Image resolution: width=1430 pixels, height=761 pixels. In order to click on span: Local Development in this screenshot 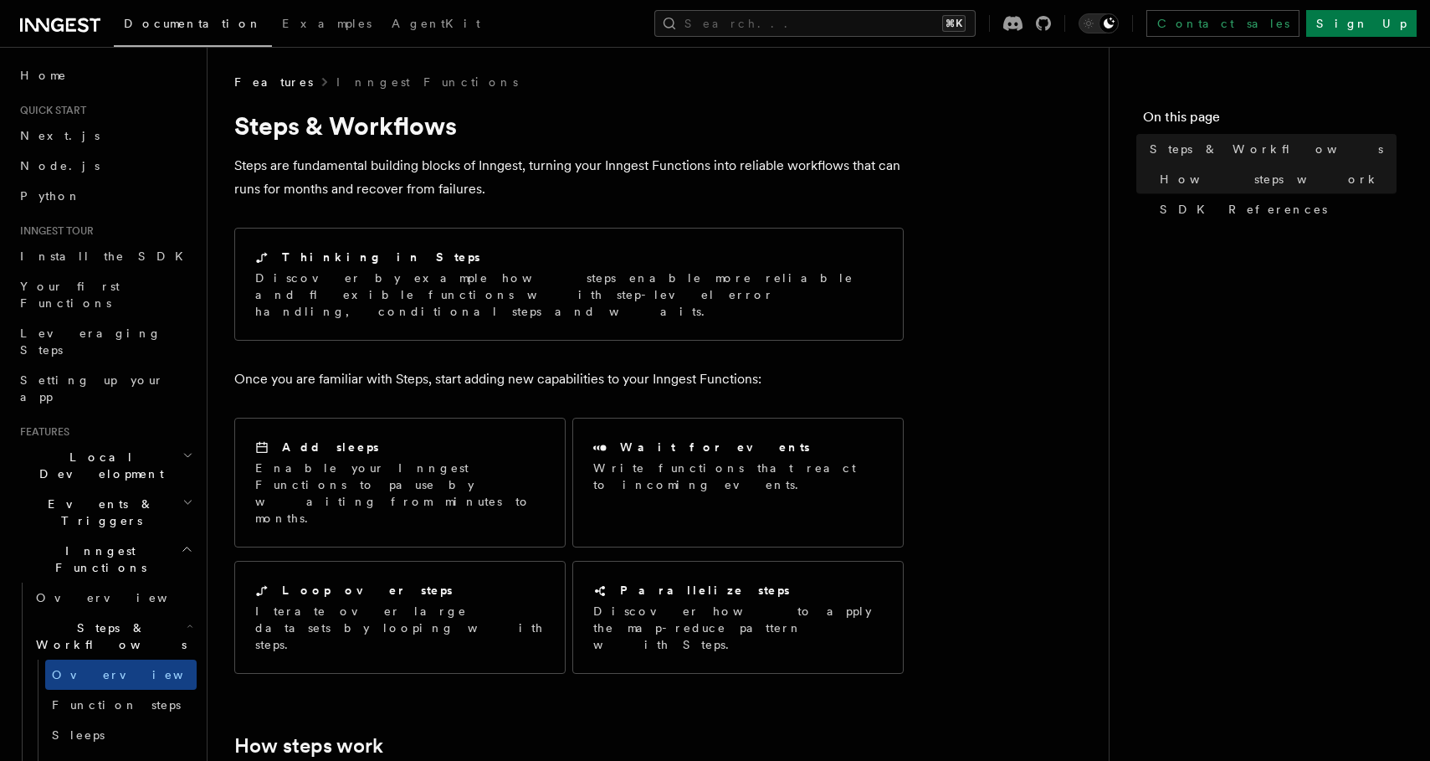, I will do `click(98, 465)`.